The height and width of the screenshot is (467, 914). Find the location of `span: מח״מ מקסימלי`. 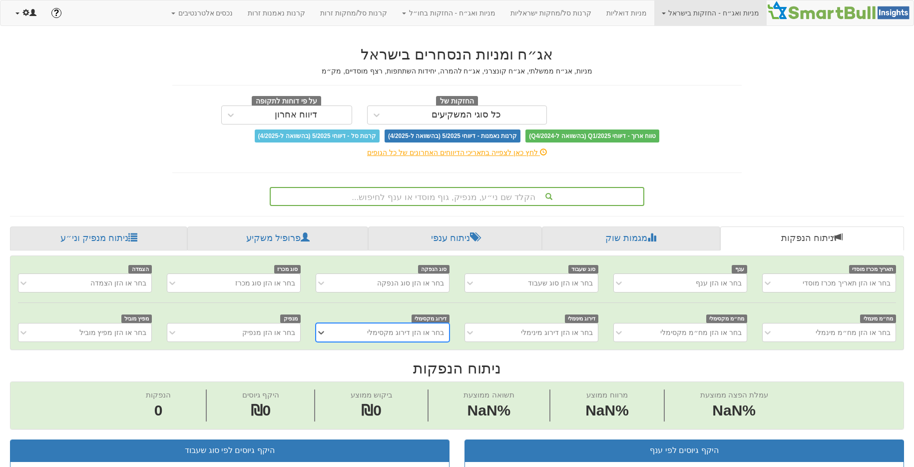

span: מח״מ מקסימלי is located at coordinates (727, 318).